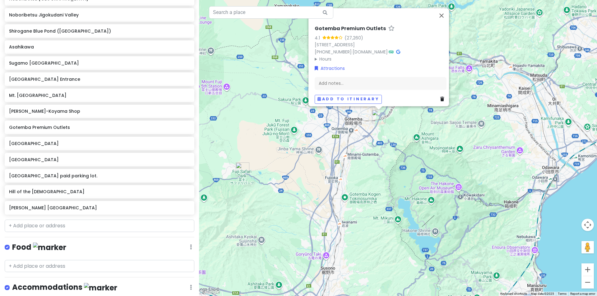 Image resolution: width=597 pixels, height=296 pixels. Describe the element at coordinates (441, 16) in the screenshot. I see `button: Close` at that location.